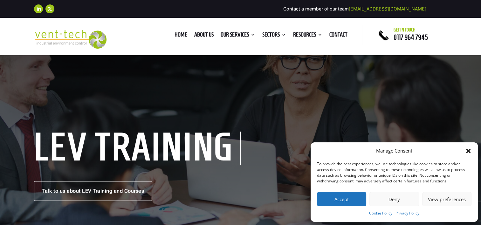 This screenshot has height=225, width=481. Describe the element at coordinates (238, 36) in the screenshot. I see `a: Our Services` at that location.